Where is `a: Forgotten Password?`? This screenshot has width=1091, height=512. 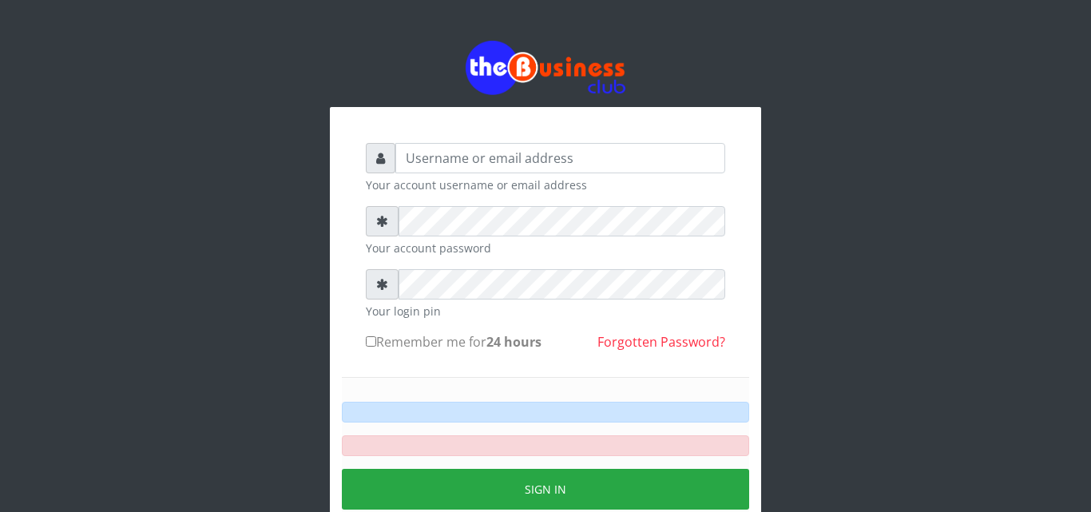
a: Forgotten Password? is located at coordinates (661, 342).